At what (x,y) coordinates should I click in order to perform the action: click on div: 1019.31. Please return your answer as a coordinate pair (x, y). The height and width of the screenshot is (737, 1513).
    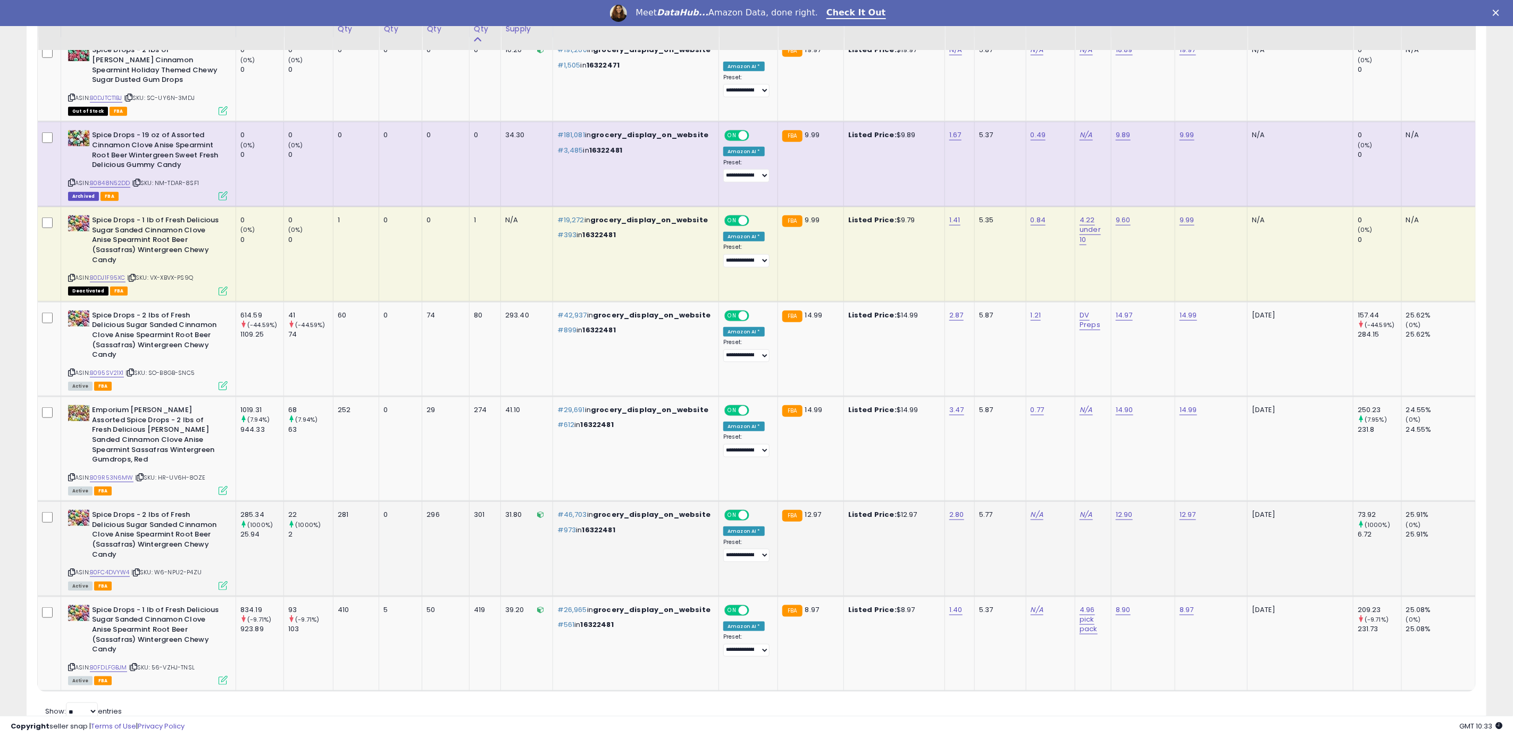
    Looking at the image, I should click on (262, 410).